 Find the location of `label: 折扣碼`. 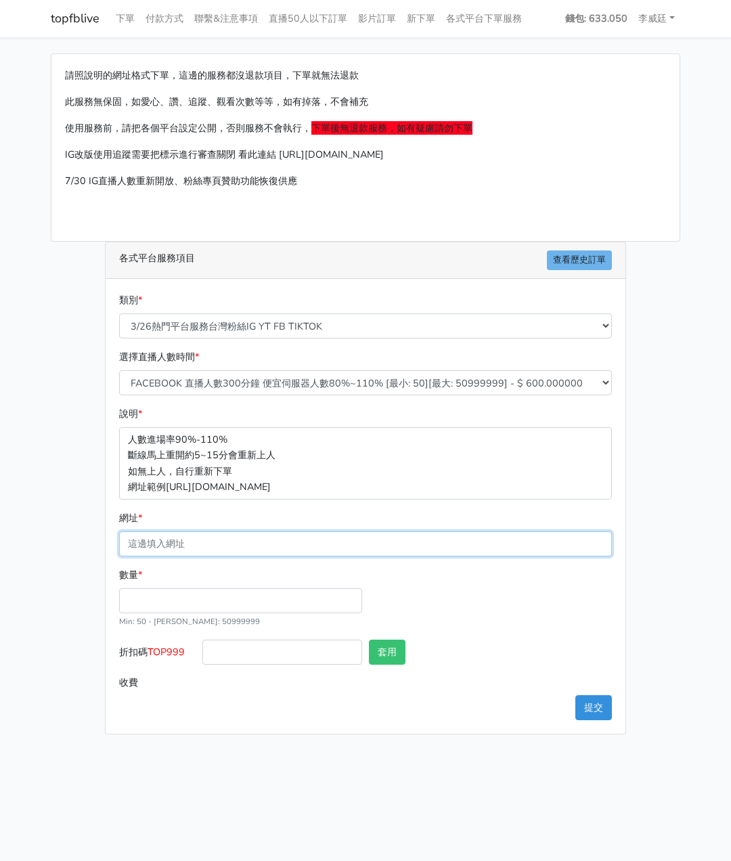

label: 折扣碼 is located at coordinates (157, 654).